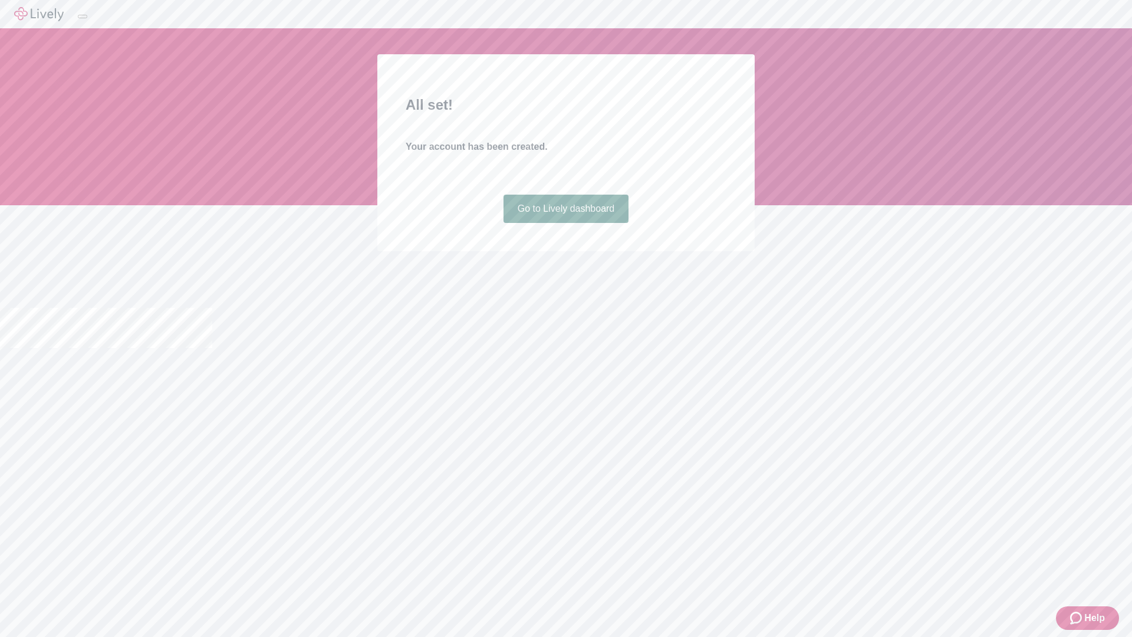 Image resolution: width=1132 pixels, height=637 pixels. Describe the element at coordinates (566, 147) in the screenshot. I see `h4: Your account has been created.` at that location.